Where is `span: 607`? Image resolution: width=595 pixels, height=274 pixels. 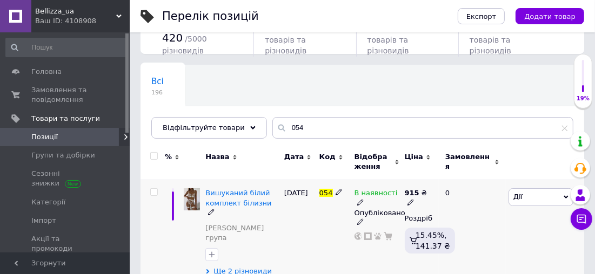
span: 607 is located at coordinates (378, 27).